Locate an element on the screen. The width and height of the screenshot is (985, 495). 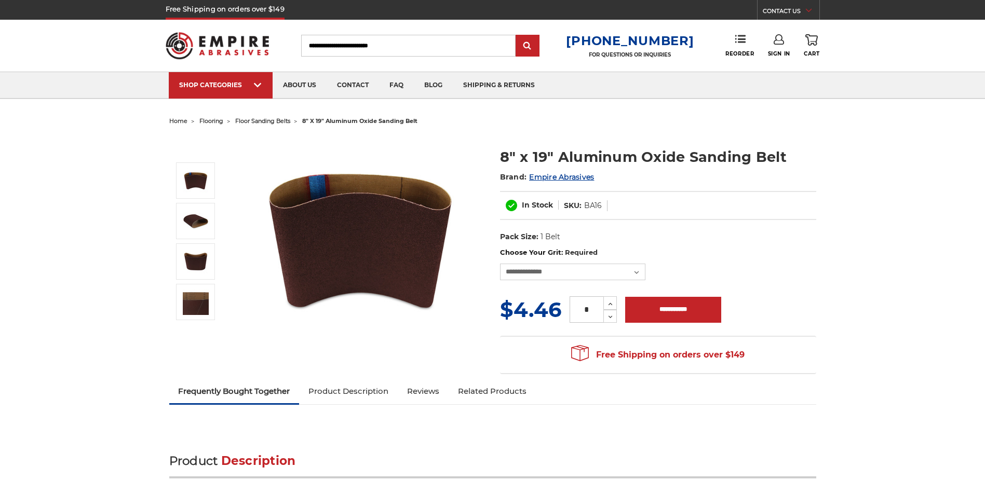
h1: 8" x 19" Aluminum Oxide Sanding Belt is located at coordinates (658, 157).